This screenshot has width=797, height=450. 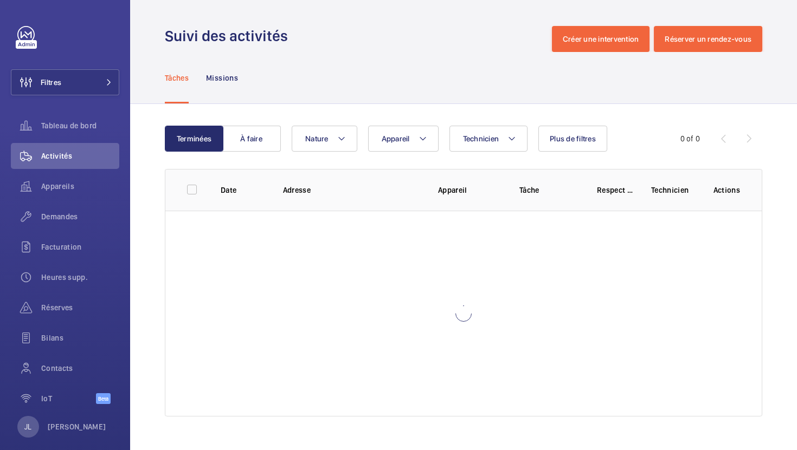 I want to click on span: IoT, so click(x=68, y=399).